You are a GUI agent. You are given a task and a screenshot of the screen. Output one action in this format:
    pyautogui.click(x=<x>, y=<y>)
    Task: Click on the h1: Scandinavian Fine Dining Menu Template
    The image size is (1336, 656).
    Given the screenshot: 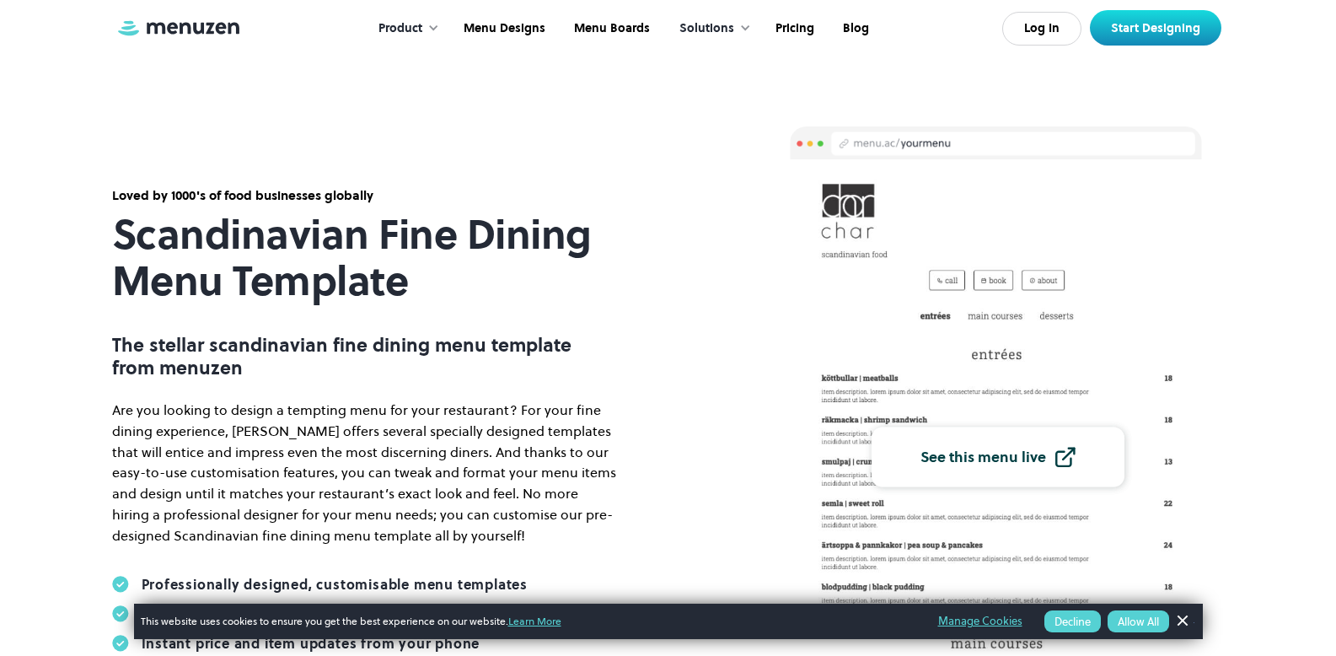 What is the action you would take?
    pyautogui.click(x=365, y=258)
    